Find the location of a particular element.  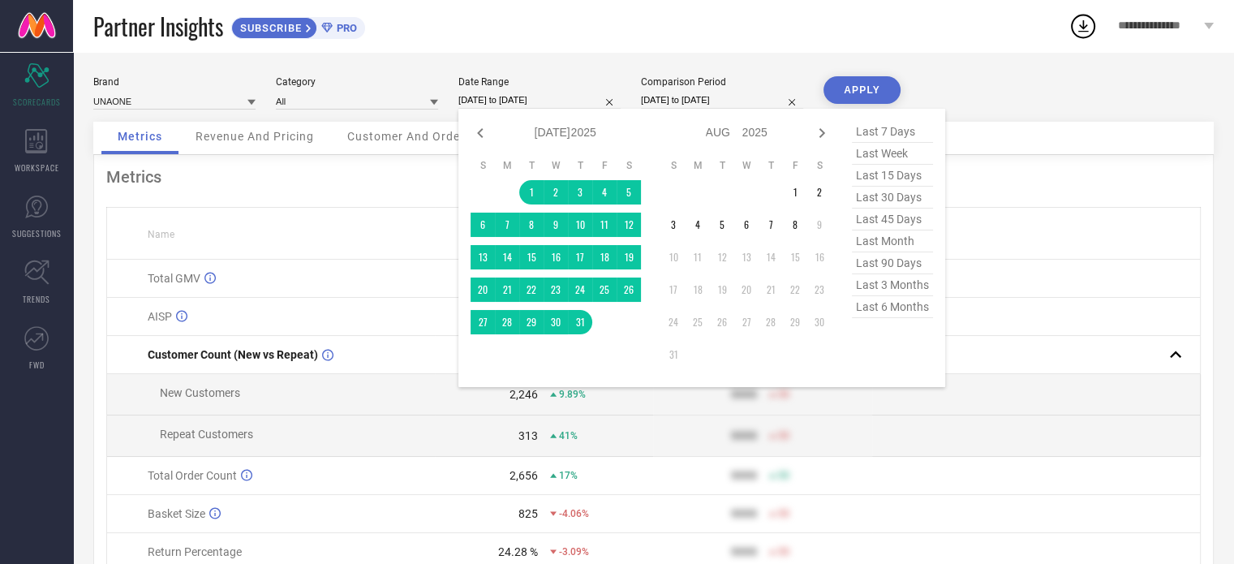

td: Sat Jul 05 2025 is located at coordinates (629, 192).